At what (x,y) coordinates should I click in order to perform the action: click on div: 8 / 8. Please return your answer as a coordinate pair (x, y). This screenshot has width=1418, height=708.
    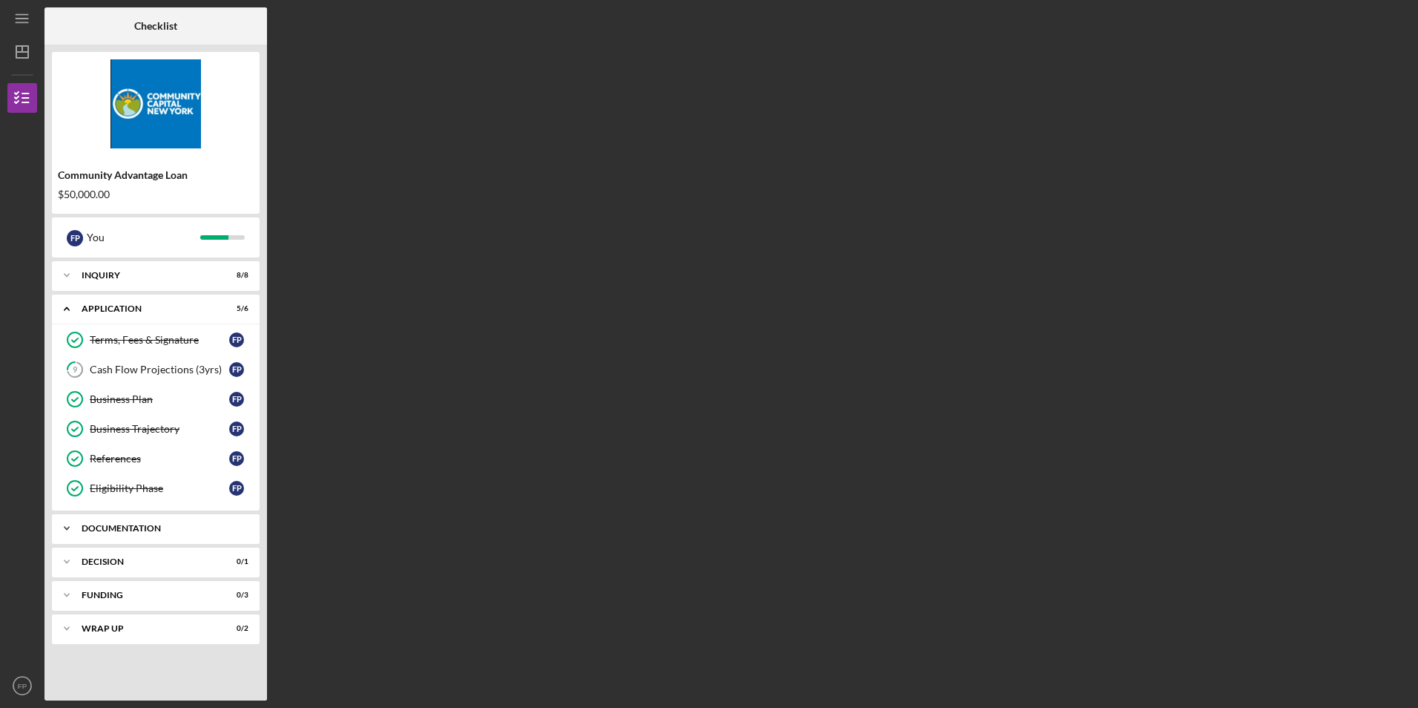
    Looking at the image, I should click on (235, 275).